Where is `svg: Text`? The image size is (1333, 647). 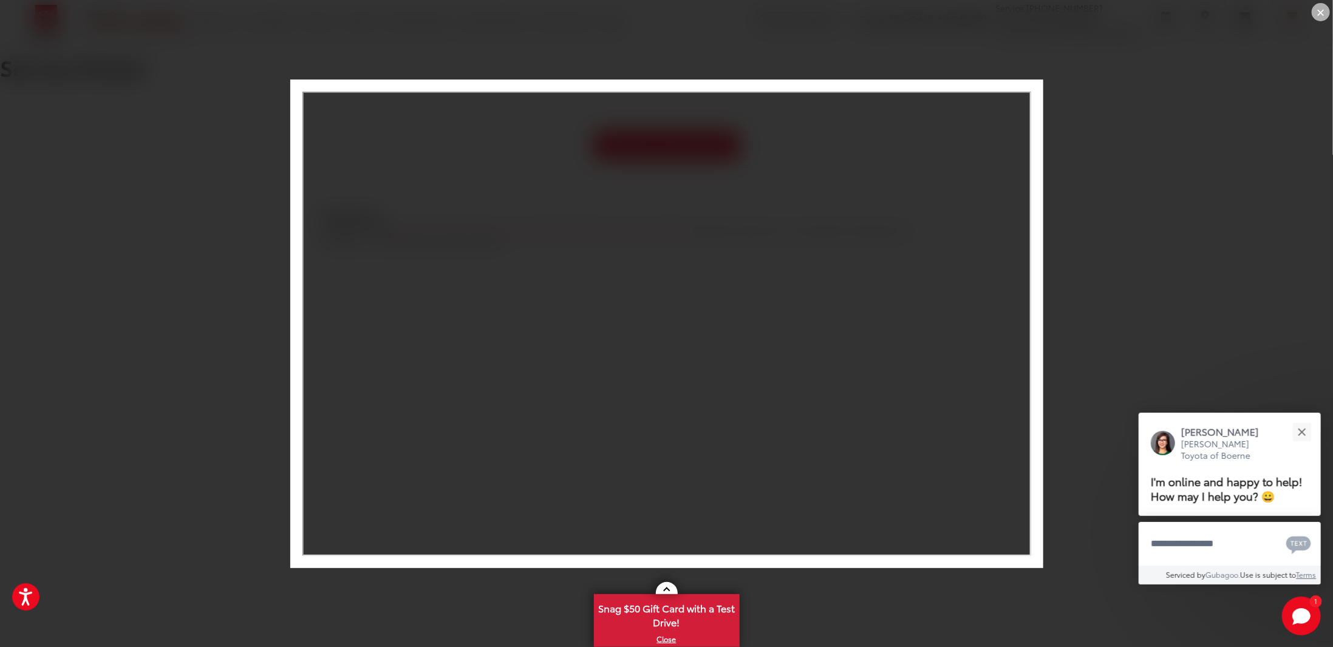 svg: Text is located at coordinates (1298, 545).